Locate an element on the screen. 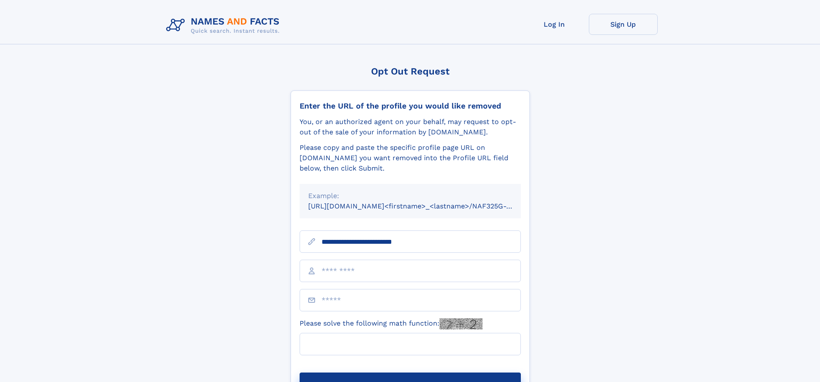 The height and width of the screenshot is (382, 820). label: Please solve the following math function: is located at coordinates (391, 324).